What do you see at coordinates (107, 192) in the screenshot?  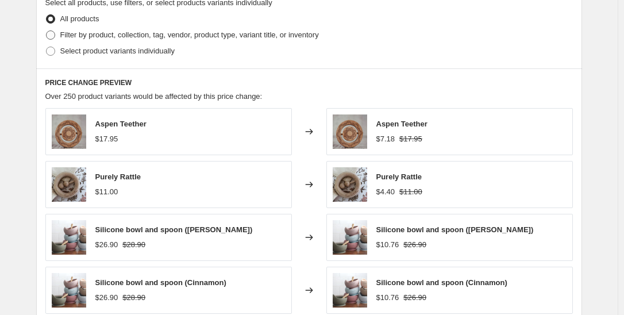 I see `div: $11.00` at bounding box center [107, 192].